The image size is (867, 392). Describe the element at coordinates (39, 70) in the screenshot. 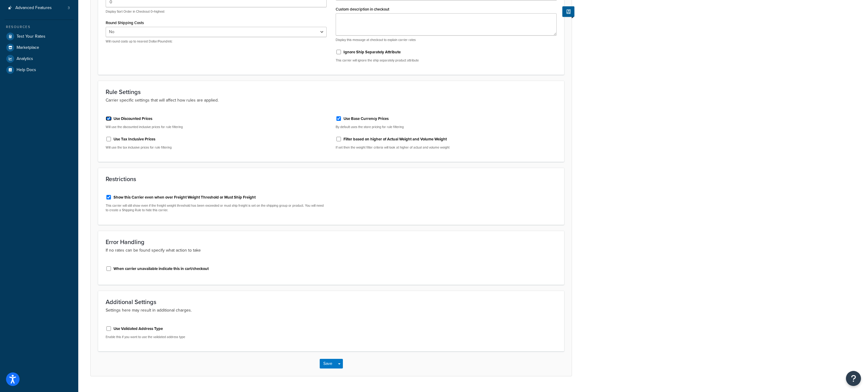

I see `a: Help Docs` at that location.